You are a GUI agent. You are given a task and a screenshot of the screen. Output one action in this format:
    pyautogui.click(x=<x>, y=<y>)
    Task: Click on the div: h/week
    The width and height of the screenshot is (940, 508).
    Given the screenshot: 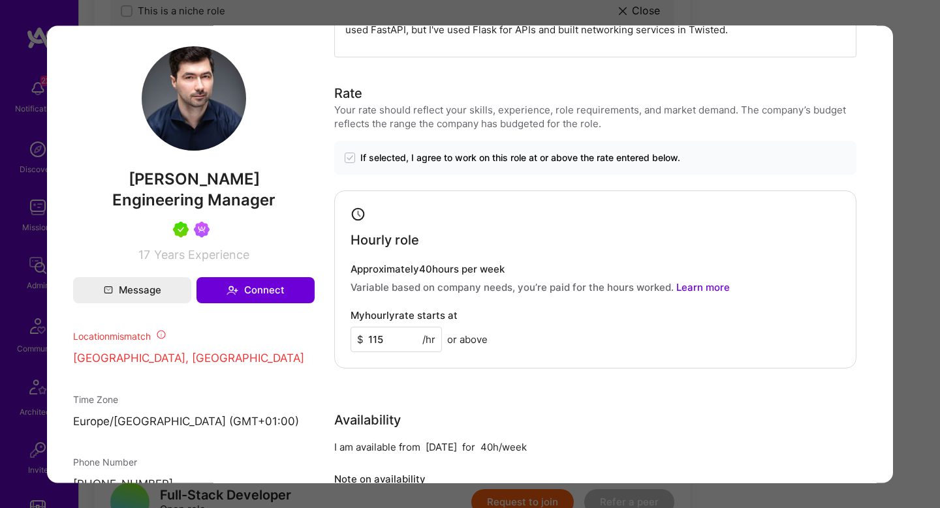 What is the action you would take?
    pyautogui.click(x=510, y=447)
    